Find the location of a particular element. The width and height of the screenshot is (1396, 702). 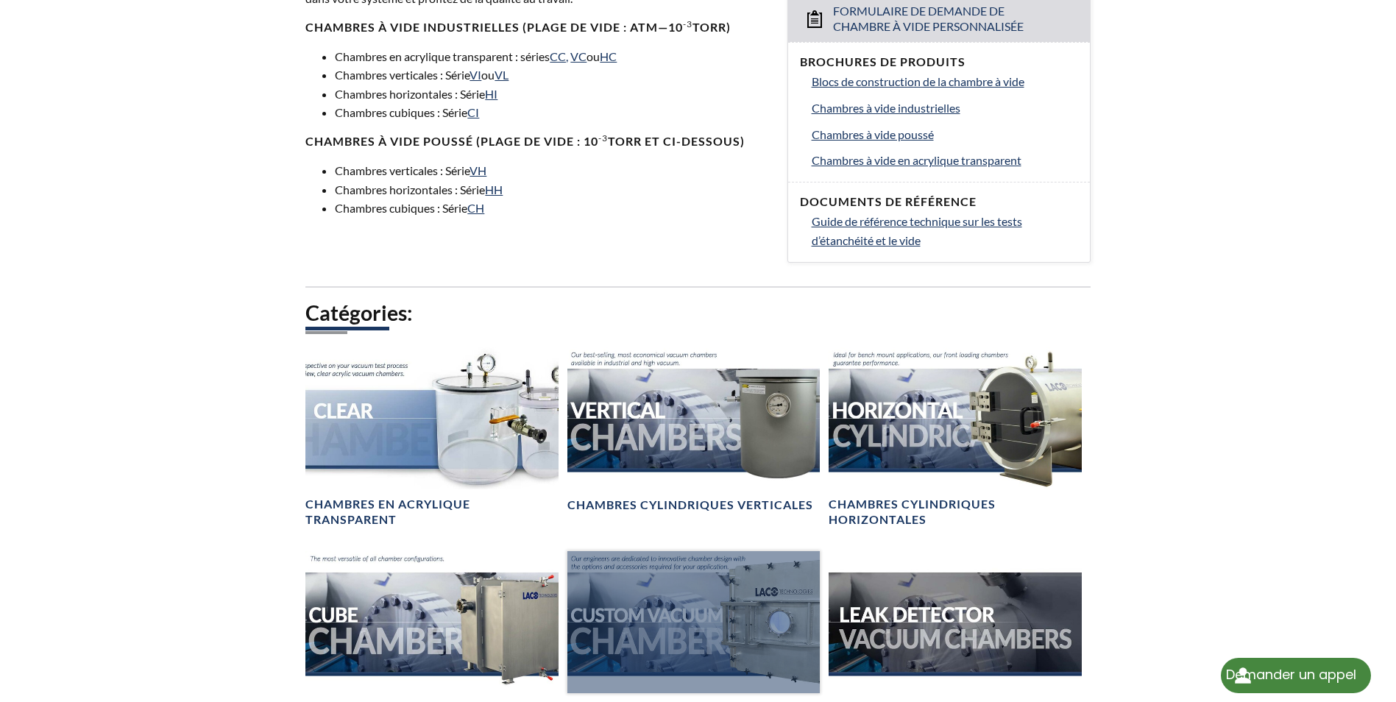

a: VH is located at coordinates (478, 170).